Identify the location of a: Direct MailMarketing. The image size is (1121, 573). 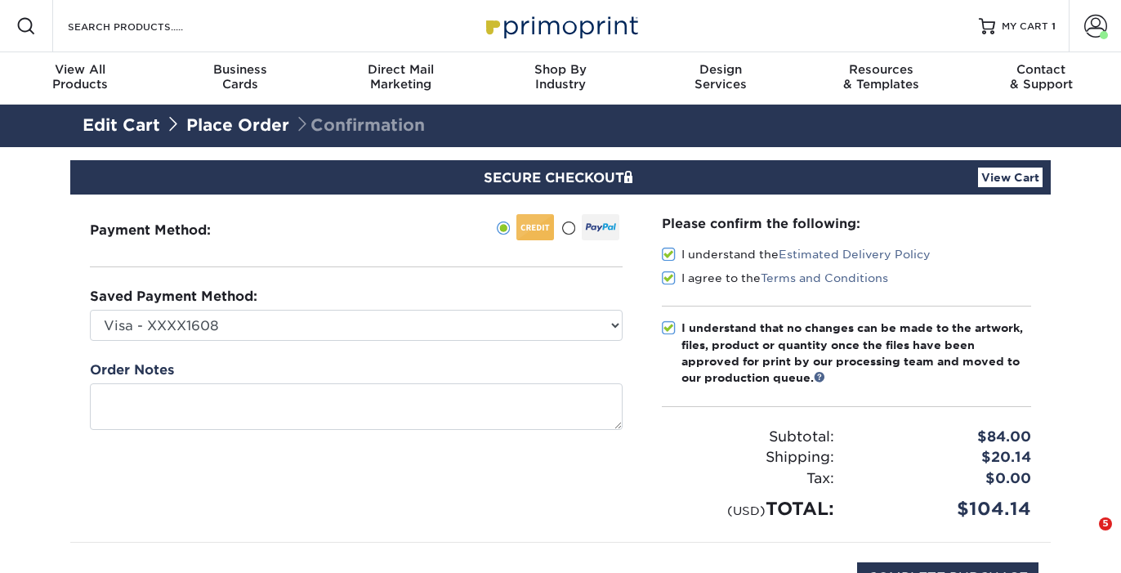
(400, 78).